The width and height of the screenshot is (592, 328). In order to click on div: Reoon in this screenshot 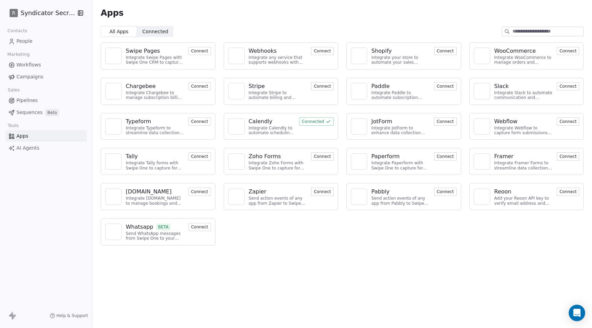, I will do `click(503, 192)`.